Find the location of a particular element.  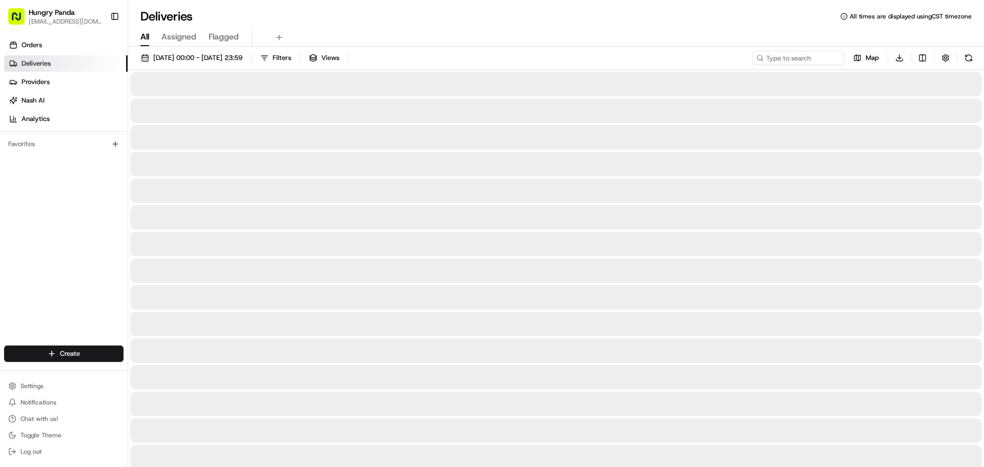

span: Analytics is located at coordinates (35, 119).